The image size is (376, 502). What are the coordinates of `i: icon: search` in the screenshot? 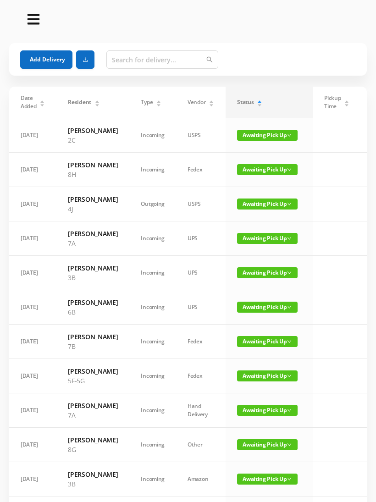 It's located at (209, 60).